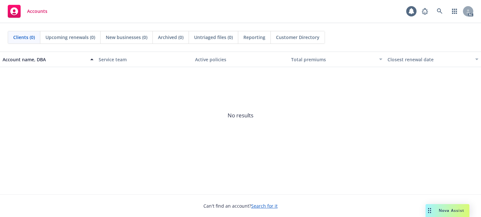 This screenshot has height=217, width=481. Describe the element at coordinates (240, 206) in the screenshot. I see `span: Can't find an account?` at that location.